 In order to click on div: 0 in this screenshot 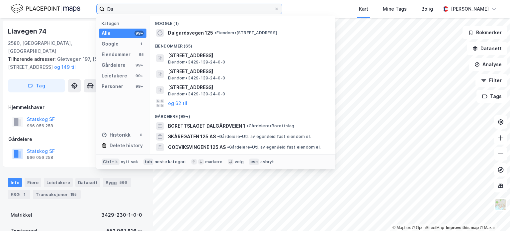, I will do `click(141, 135)`.